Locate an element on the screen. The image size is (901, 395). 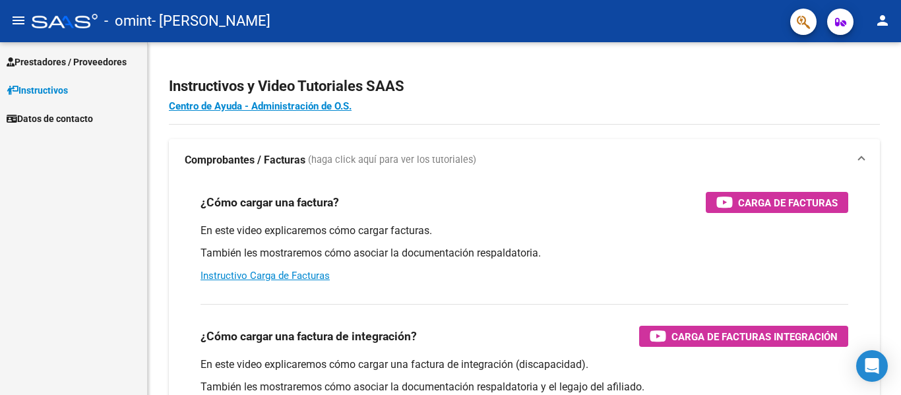
a: Centro de Ayuda - Administración de O.S. is located at coordinates (260, 106).